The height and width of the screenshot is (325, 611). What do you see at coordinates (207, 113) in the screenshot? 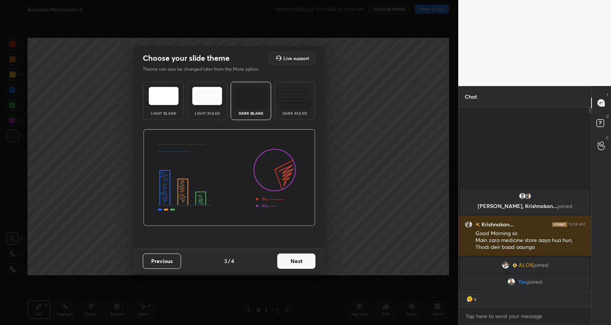
I see `div: Light Ruled` at bounding box center [207, 113].